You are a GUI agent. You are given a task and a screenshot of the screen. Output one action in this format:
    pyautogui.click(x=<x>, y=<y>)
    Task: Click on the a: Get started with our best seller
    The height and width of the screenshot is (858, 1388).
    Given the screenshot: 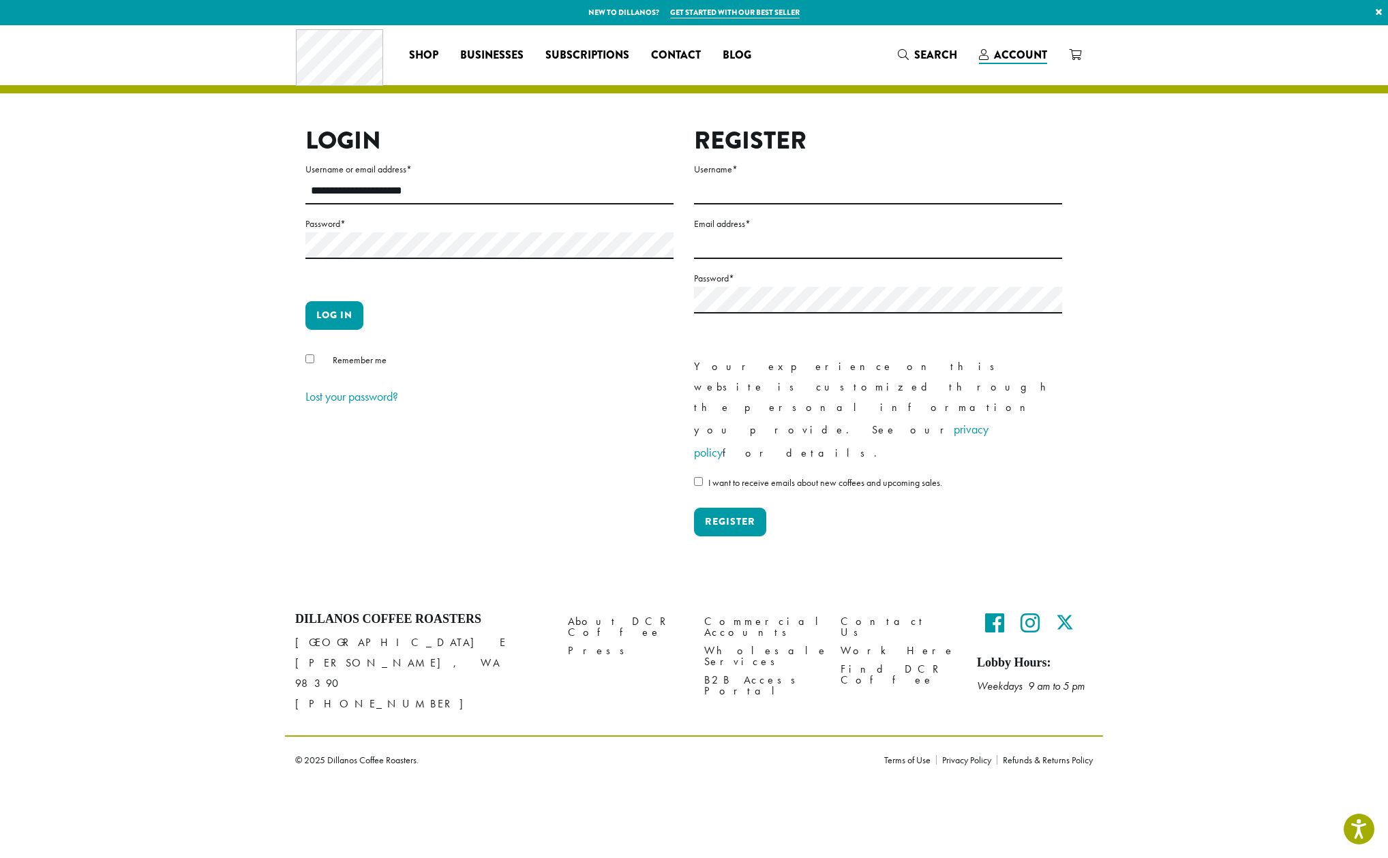 What is the action you would take?
    pyautogui.click(x=735, y=12)
    